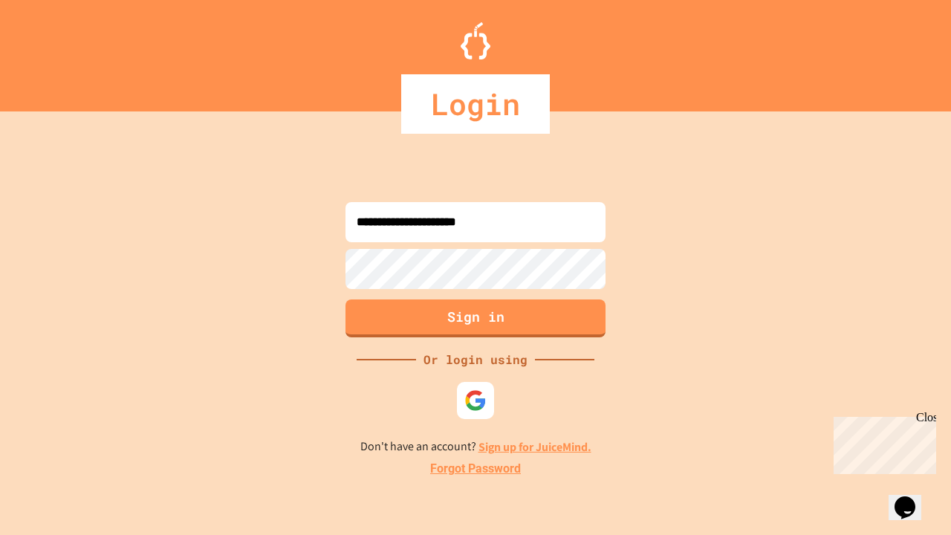 This screenshot has width=951, height=535. I want to click on img: Logo.svg, so click(475, 41).